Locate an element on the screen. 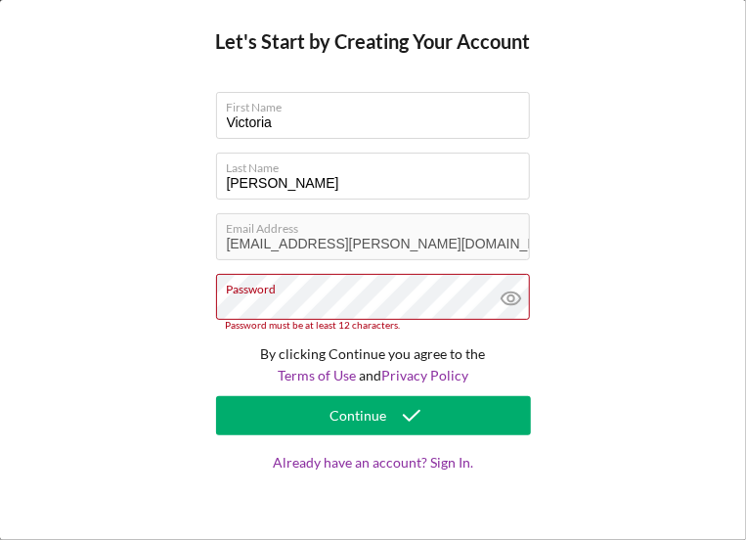 This screenshot has height=540, width=746. label: Last Name is located at coordinates (378, 164).